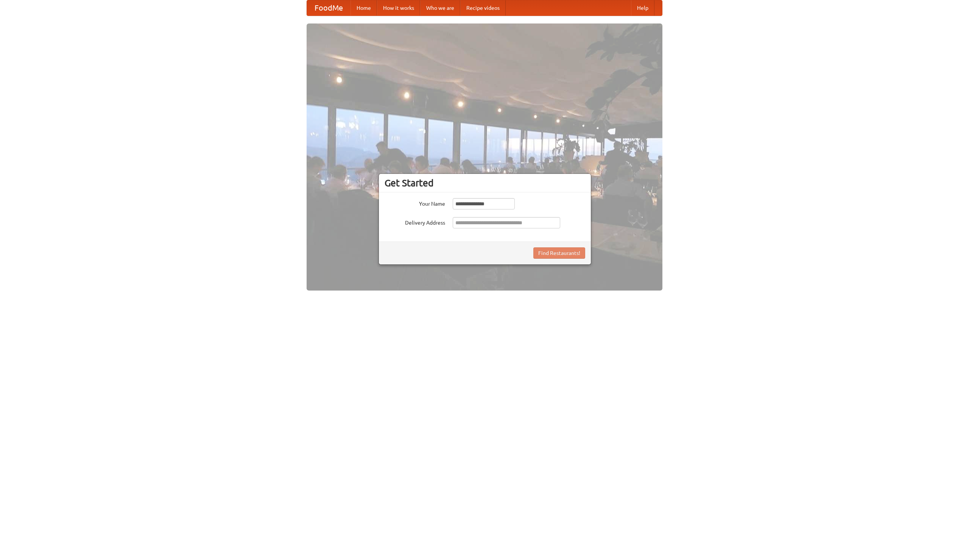 The image size is (969, 536). I want to click on a: Recipe videos, so click(483, 8).